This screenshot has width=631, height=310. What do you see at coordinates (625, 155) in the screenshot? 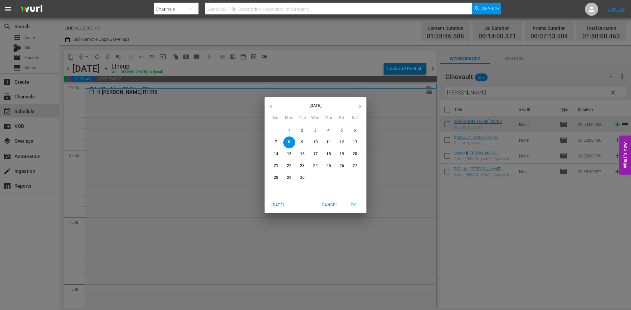
I see `button: Open Feedback Widget` at bounding box center [625, 155].